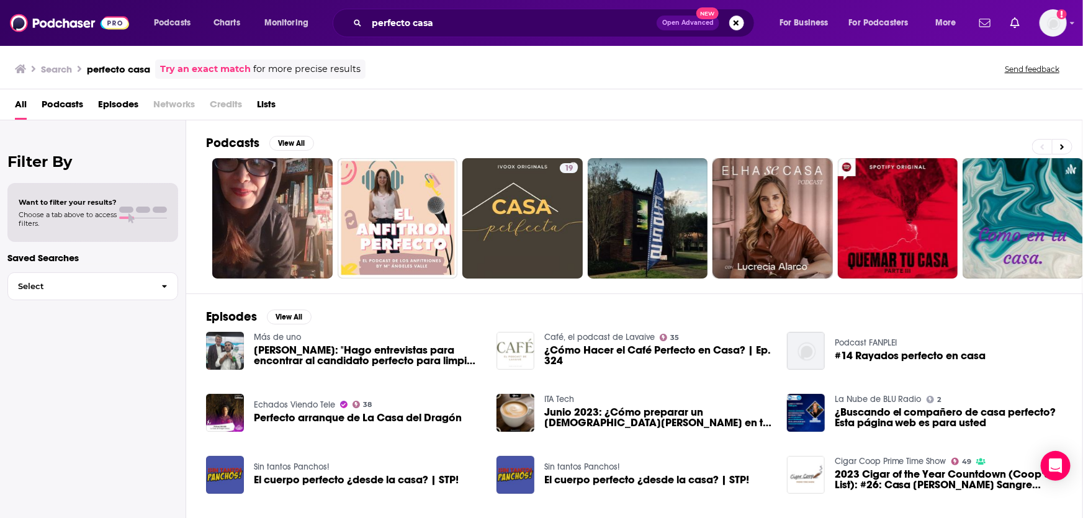 The height and width of the screenshot is (518, 1083). What do you see at coordinates (93, 258) in the screenshot?
I see `p: Saved Searches` at bounding box center [93, 258].